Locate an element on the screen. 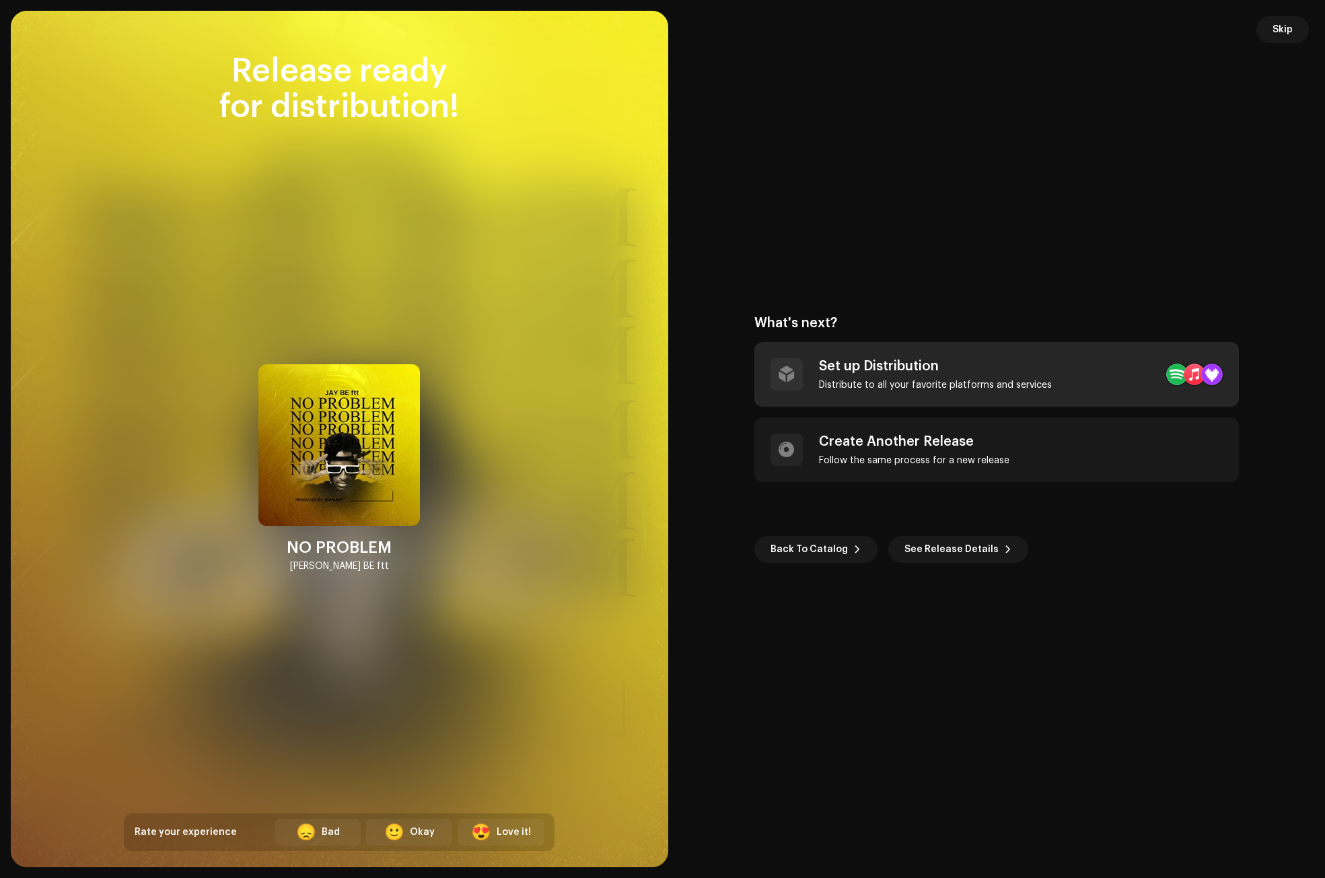  div: Love it! is located at coordinates (514, 832).